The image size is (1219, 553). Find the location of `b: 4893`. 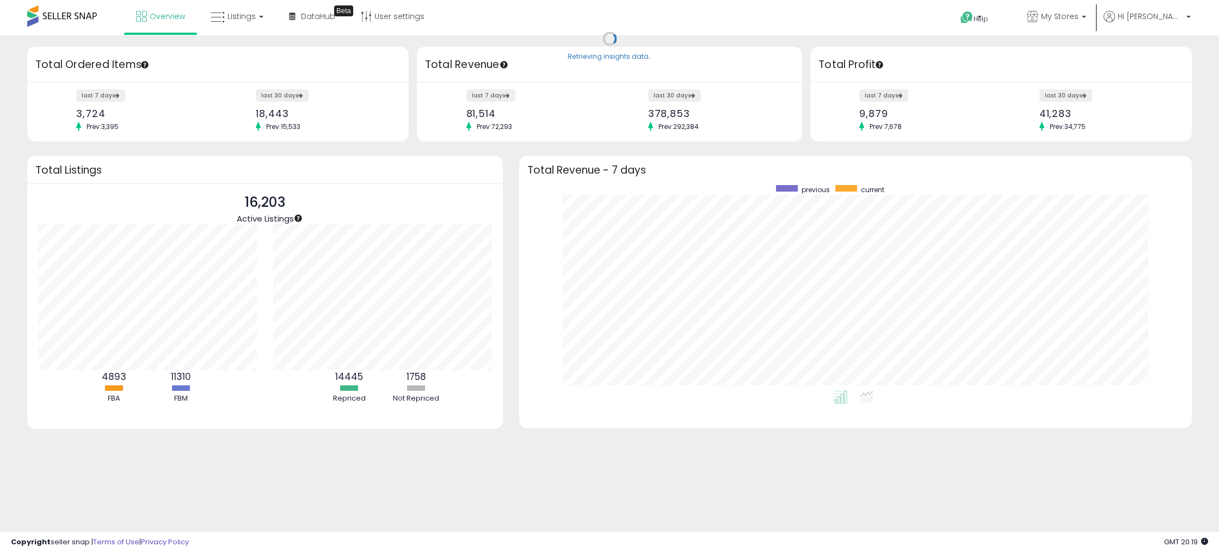

b: 4893 is located at coordinates (114, 376).